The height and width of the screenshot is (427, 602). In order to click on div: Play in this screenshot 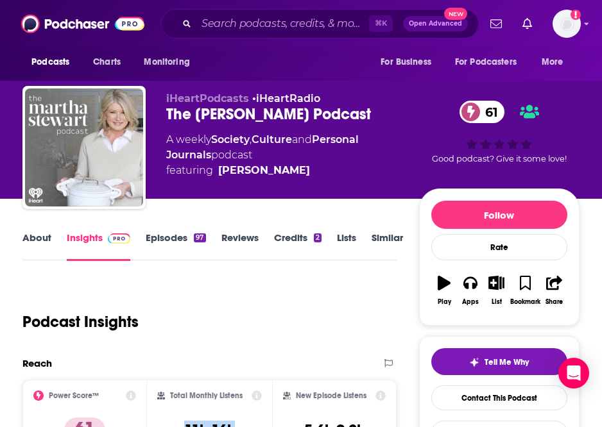, I will do `click(444, 302)`.